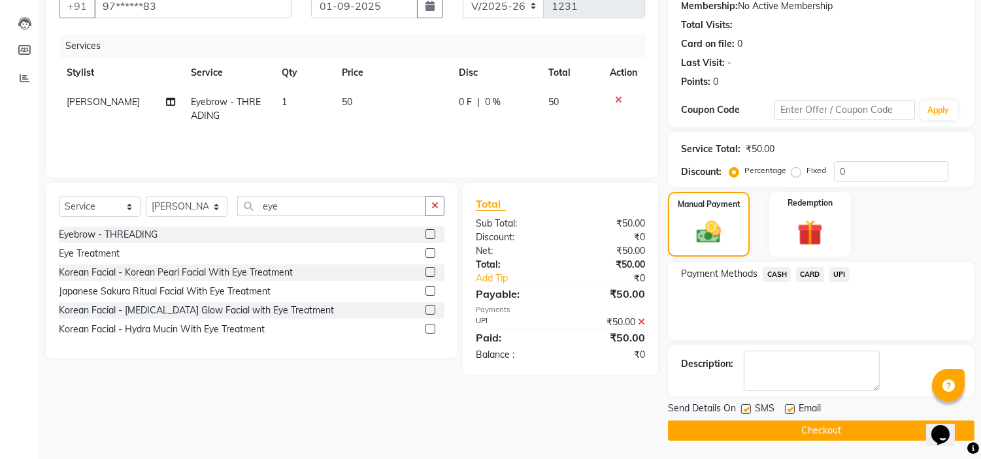 The height and width of the screenshot is (459, 981). I want to click on span: UPI, so click(839, 274).